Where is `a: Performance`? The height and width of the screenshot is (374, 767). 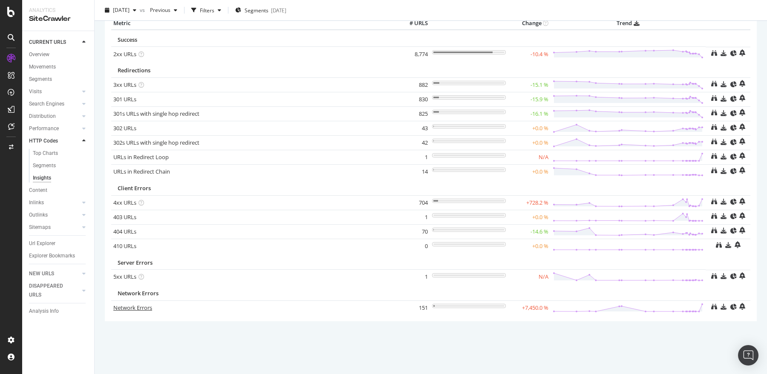 a: Performance is located at coordinates (54, 129).